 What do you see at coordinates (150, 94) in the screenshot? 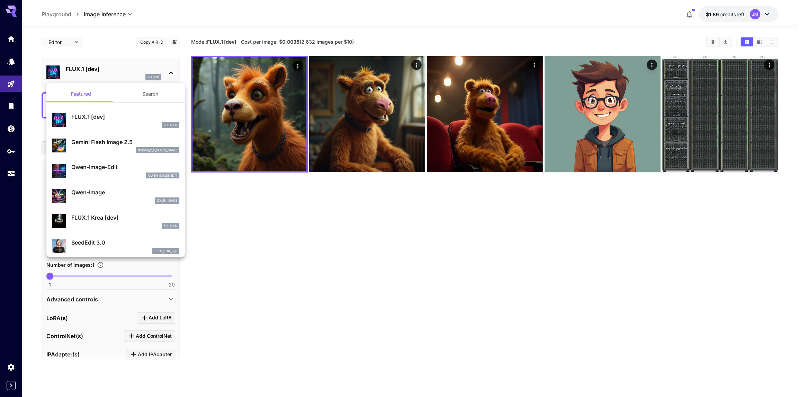
I see `button: Search` at bounding box center [150, 94].